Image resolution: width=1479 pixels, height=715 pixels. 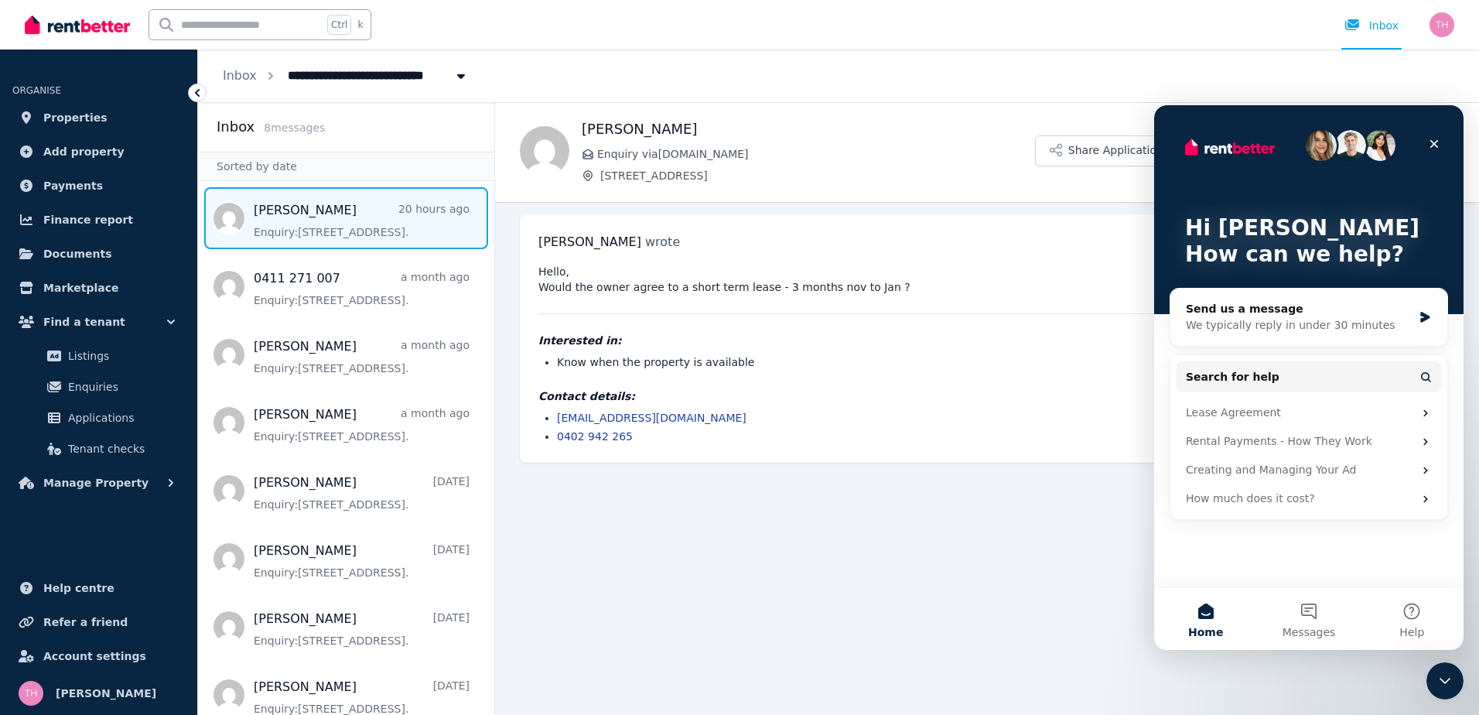 What do you see at coordinates (84, 322) in the screenshot?
I see `span: Find a tenant` at bounding box center [84, 322].